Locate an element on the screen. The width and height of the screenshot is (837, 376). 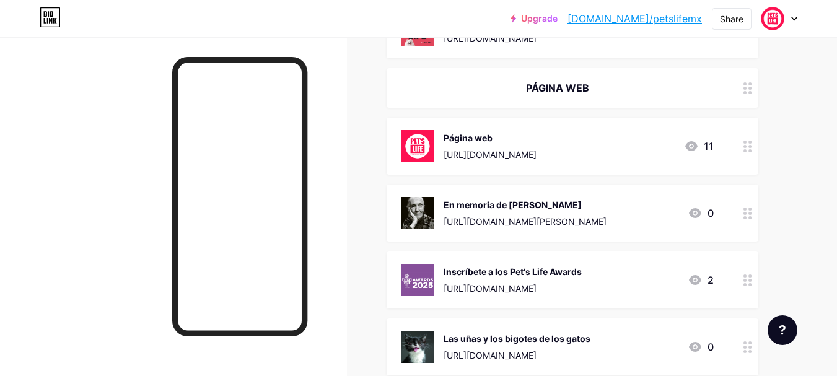
div: Share is located at coordinates (732, 19).